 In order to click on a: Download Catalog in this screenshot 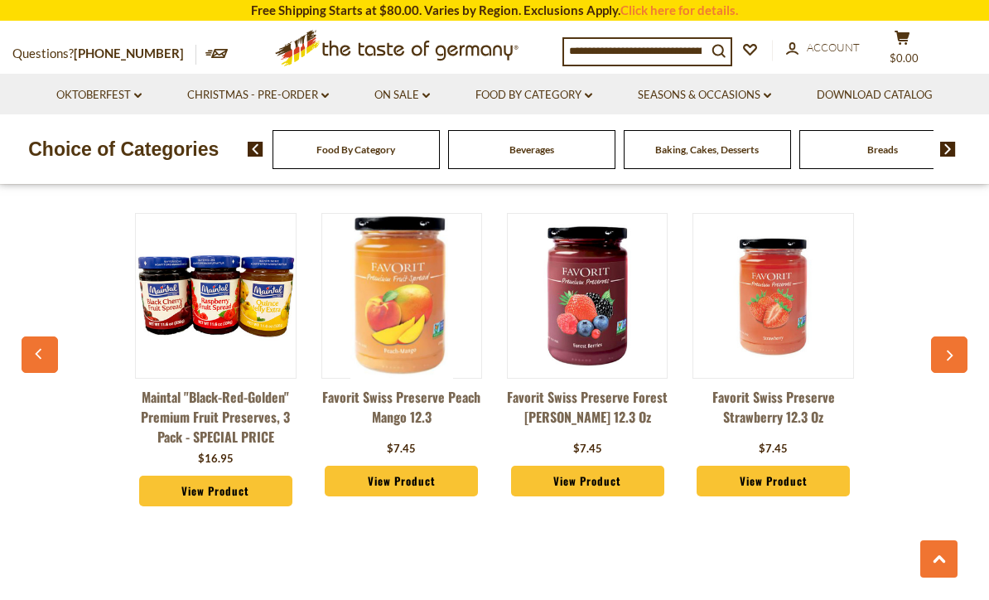, I will do `click(875, 95)`.